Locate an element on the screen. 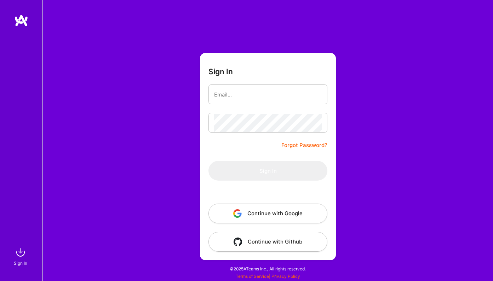 The image size is (493, 281). a: Terms of Service is located at coordinates (252, 276).